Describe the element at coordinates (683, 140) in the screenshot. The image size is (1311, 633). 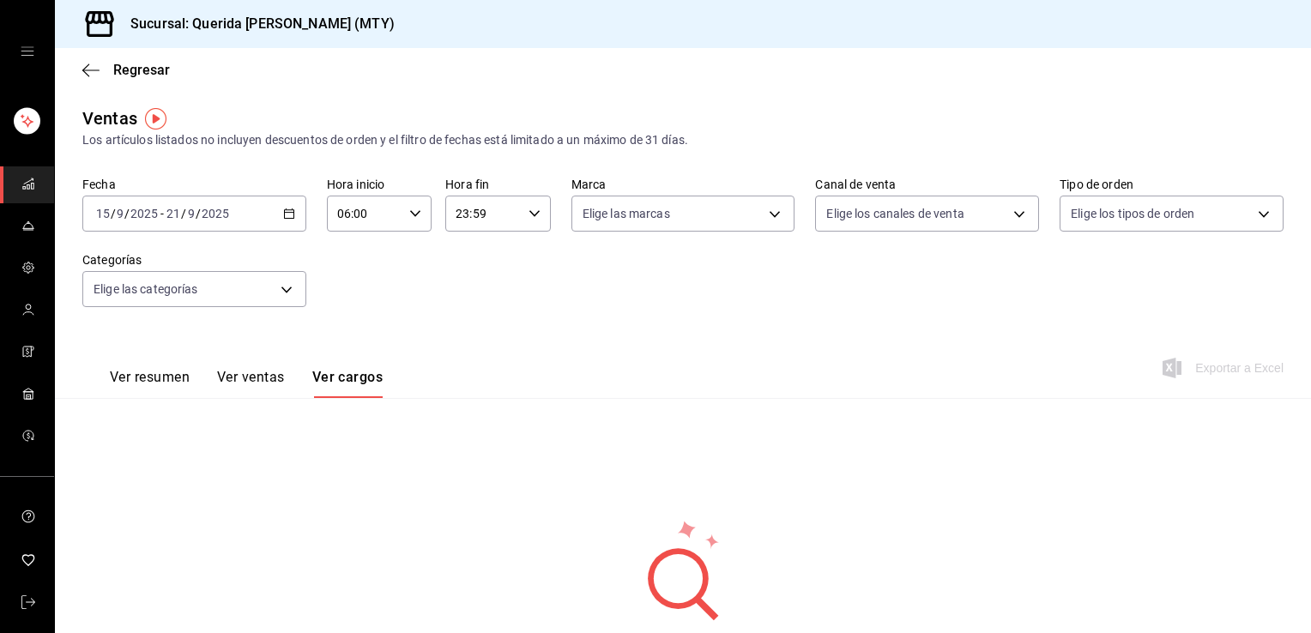
I see `div: Los artículos listados no incluyen descuentos de orden y el filtro de fechas está limitado a un m...` at that location.